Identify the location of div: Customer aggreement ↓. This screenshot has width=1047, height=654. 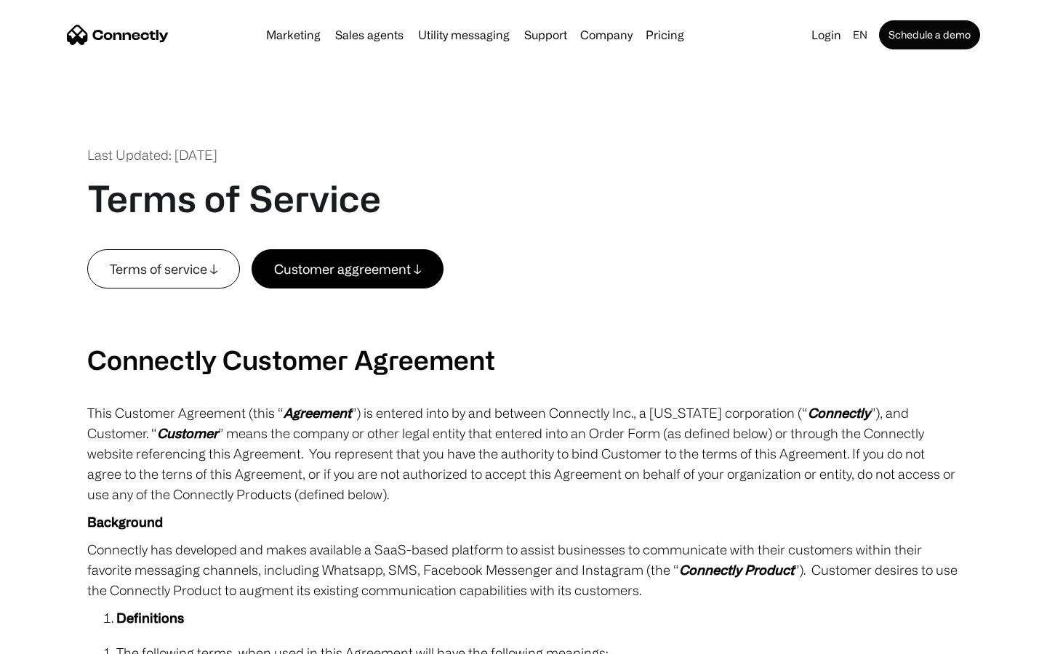
(348, 269).